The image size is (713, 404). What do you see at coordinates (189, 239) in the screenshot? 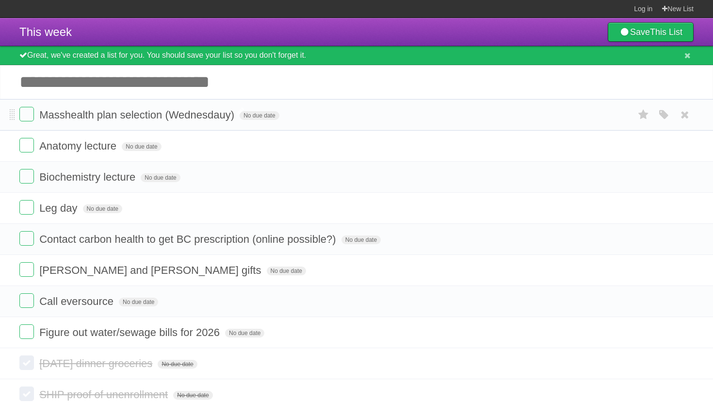
I see `span: Contact carbon health to get BC prescription (online possible?)` at bounding box center [189, 239].